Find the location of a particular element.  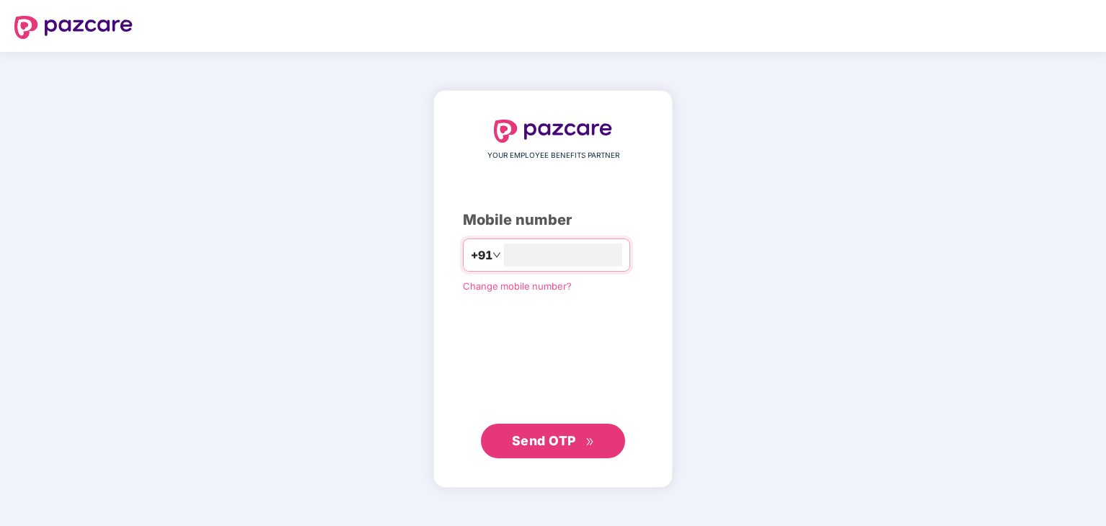

span: YOUR EMPLOYEE BENEFITS PARTNER is located at coordinates (553, 156).